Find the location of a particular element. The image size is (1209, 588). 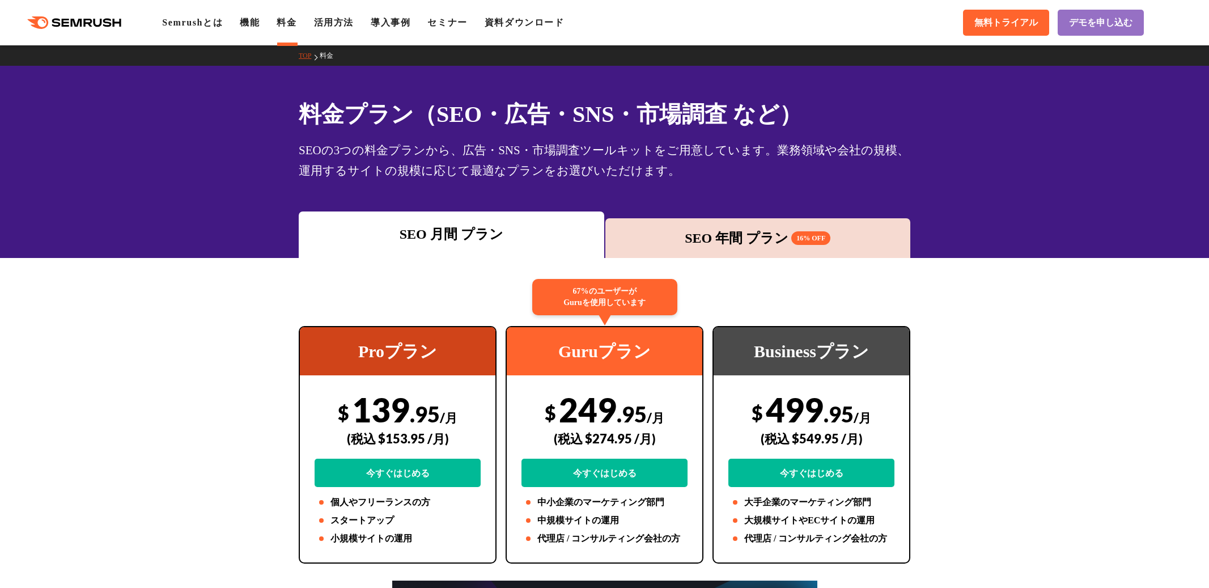

li: 小規模サイトの運用 is located at coordinates (397, 538).